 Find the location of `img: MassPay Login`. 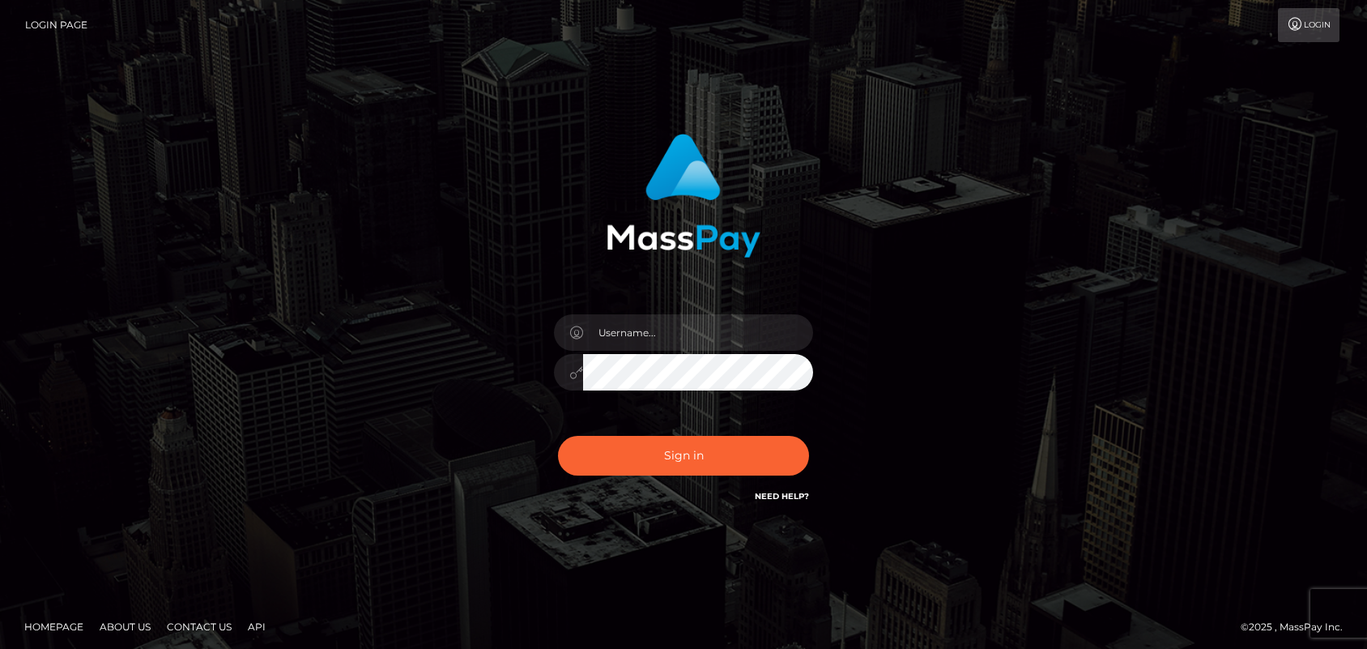

img: MassPay Login is located at coordinates (684, 195).